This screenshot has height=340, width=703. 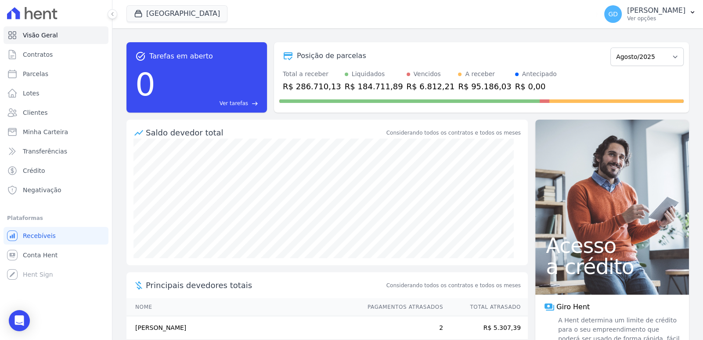 I want to click on span: Considerando todos os contratos e todos os meses, so click(x=454, y=285).